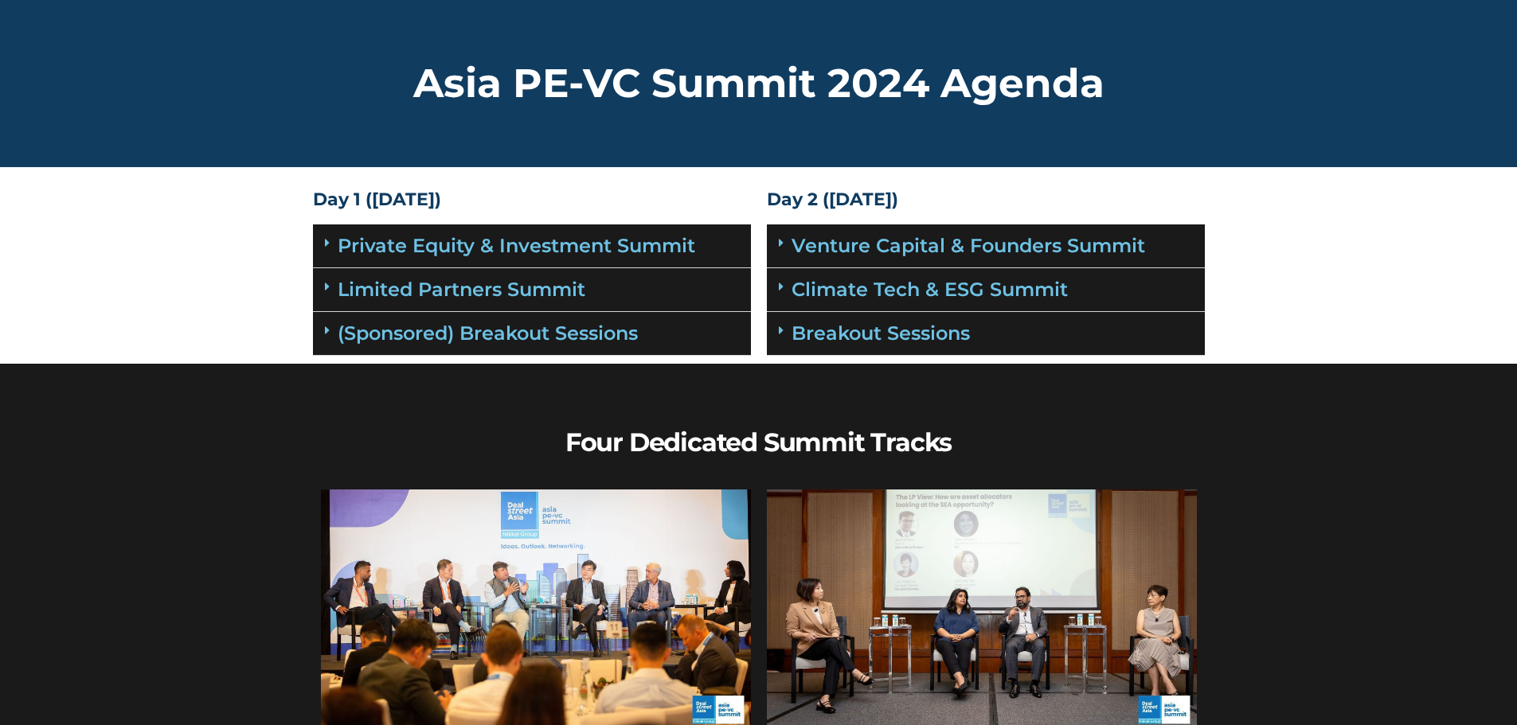  What do you see at coordinates (516, 245) in the screenshot?
I see `a: Private Equity & Investment Summit` at bounding box center [516, 245].